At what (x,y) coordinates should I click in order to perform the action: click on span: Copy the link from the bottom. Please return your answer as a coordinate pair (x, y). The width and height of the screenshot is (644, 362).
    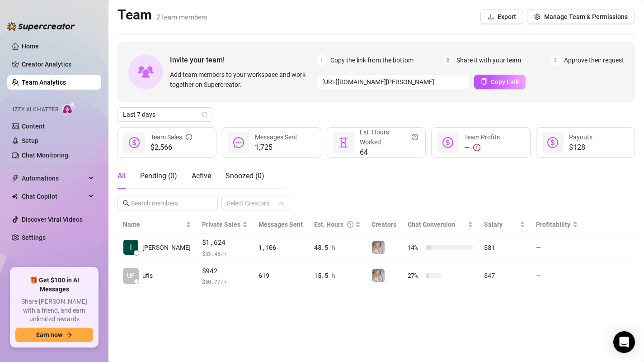
    Looking at the image, I should click on (372, 60).